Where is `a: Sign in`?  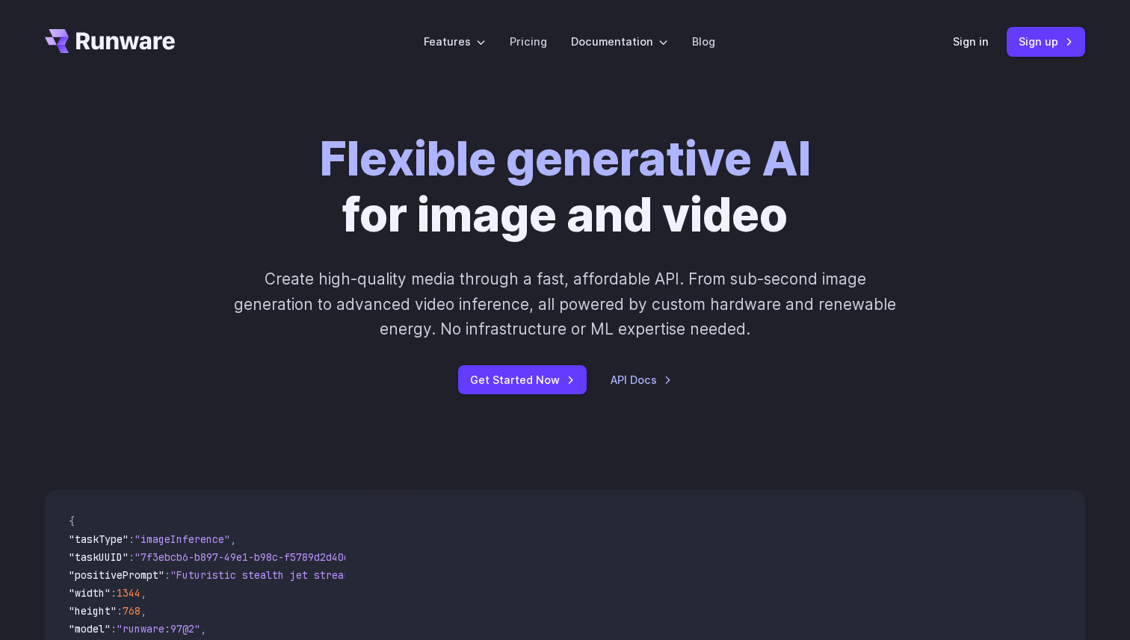
a: Sign in is located at coordinates (971, 41).